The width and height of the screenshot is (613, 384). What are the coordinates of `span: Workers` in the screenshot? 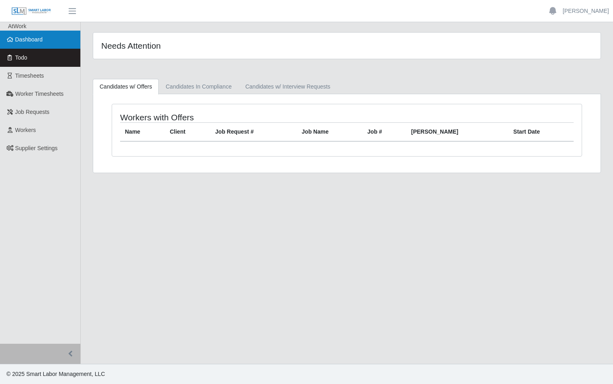 It's located at (26, 130).